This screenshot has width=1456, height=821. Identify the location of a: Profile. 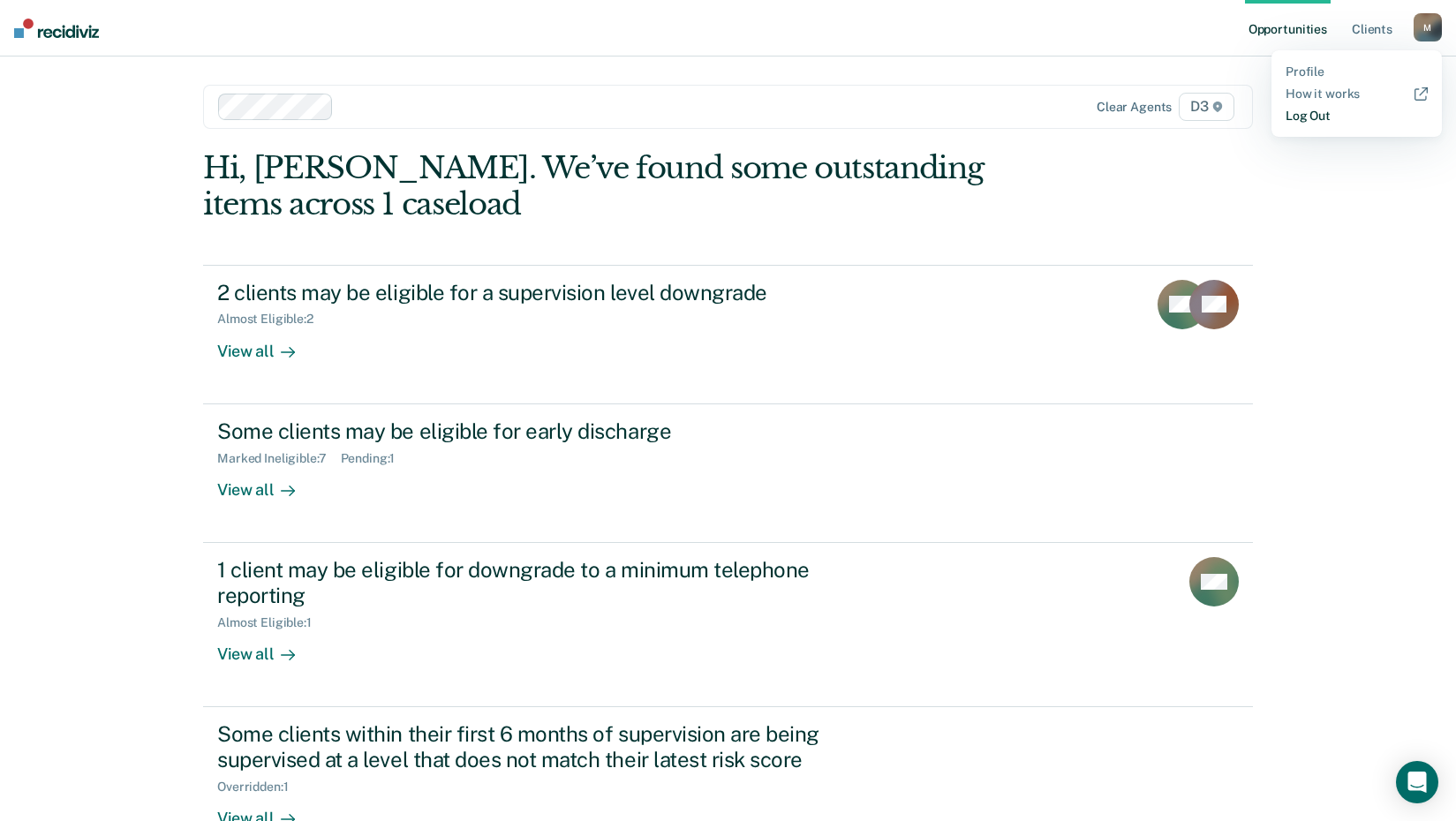
(1356, 72).